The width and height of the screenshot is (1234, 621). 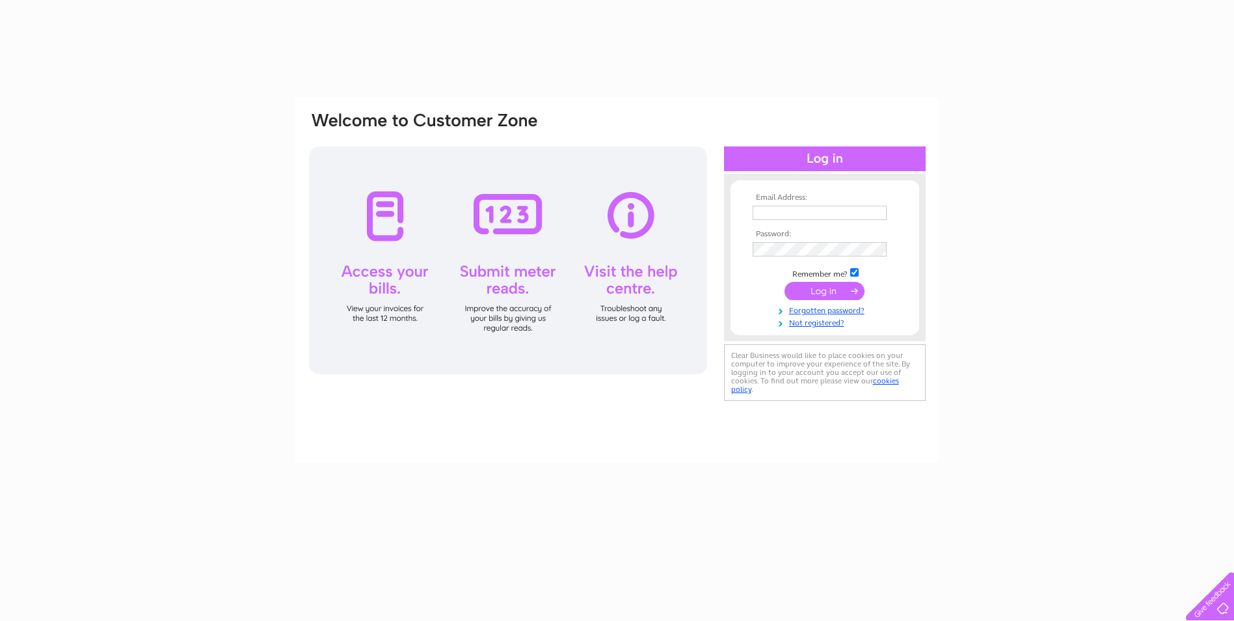 What do you see at coordinates (825, 198) in the screenshot?
I see `th: Email Address:` at bounding box center [825, 198].